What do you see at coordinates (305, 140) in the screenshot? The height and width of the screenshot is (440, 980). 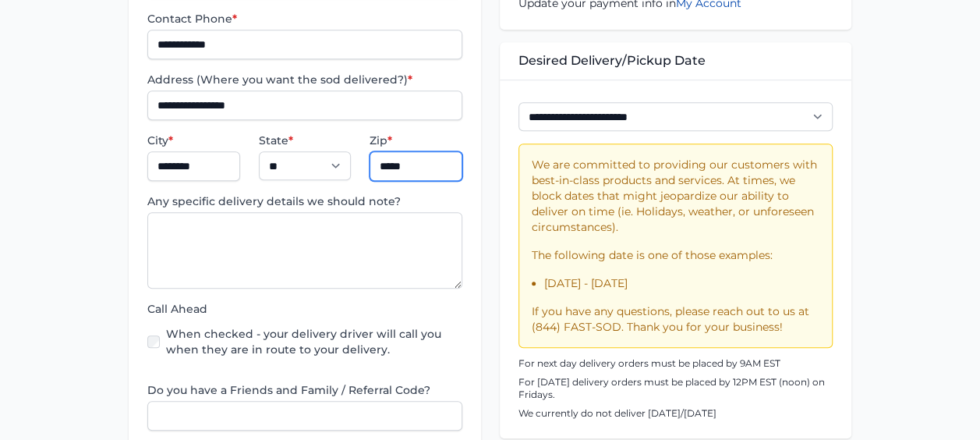 I see `label: State` at bounding box center [305, 140].